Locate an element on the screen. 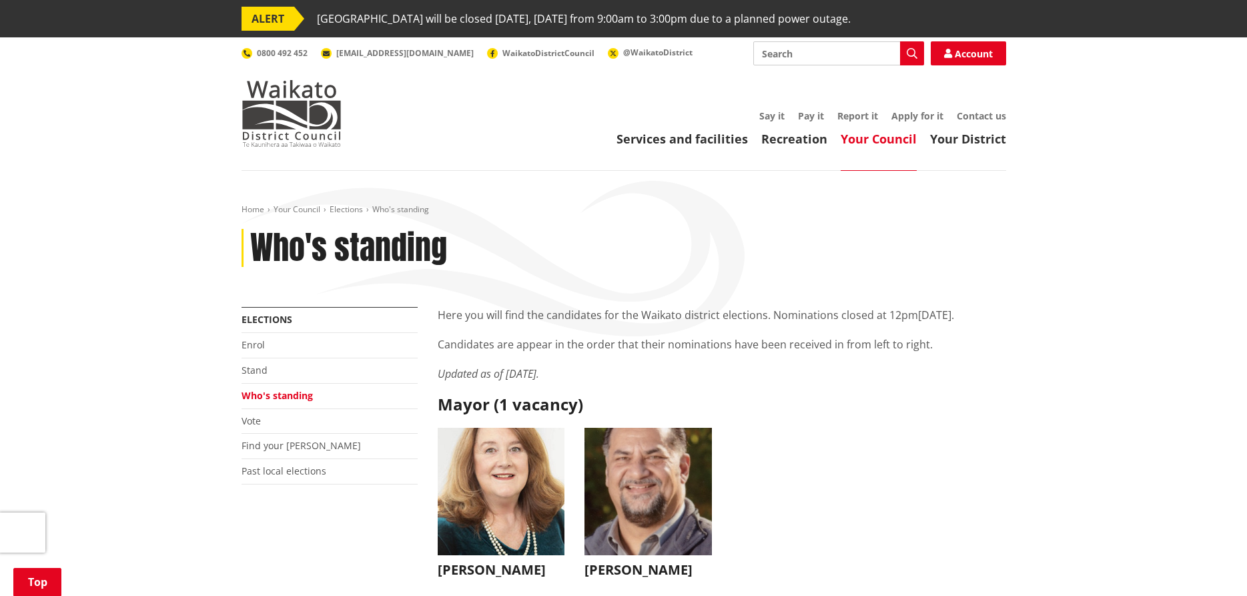  span: ALERT is located at coordinates (268, 19).